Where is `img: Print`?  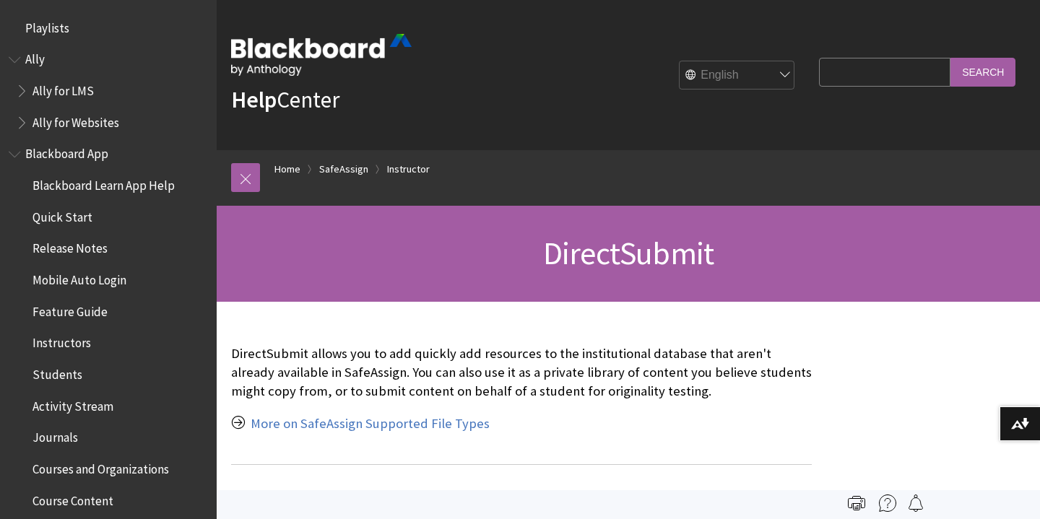
img: Print is located at coordinates (856, 503).